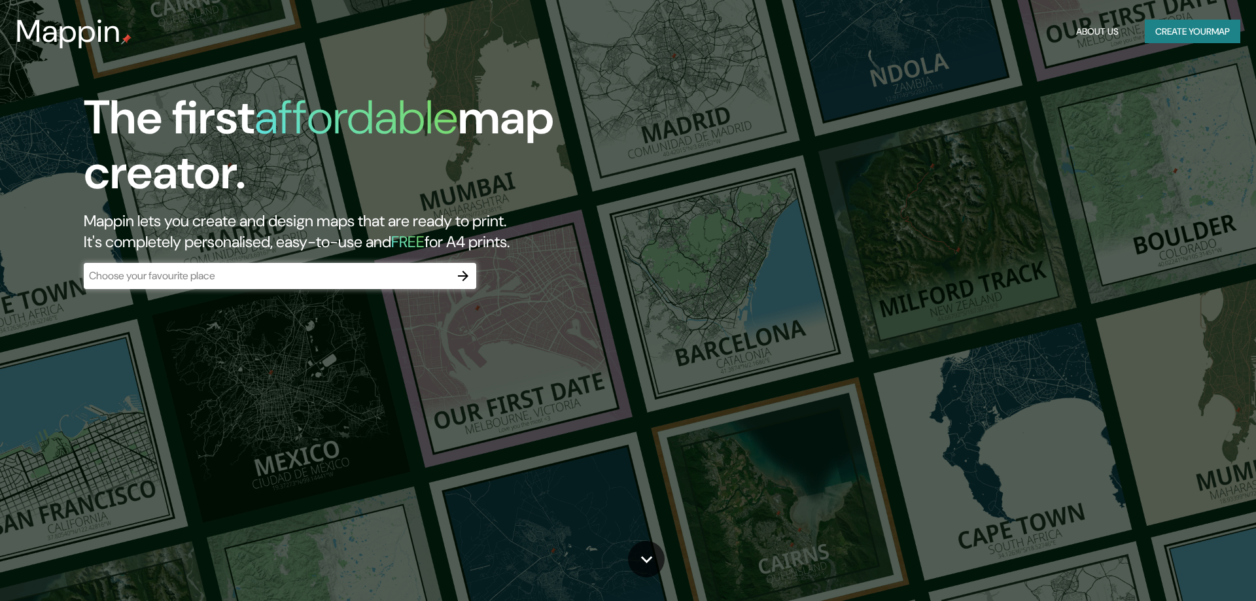 This screenshot has width=1256, height=601. I want to click on button: Create yourmap, so click(1193, 31).